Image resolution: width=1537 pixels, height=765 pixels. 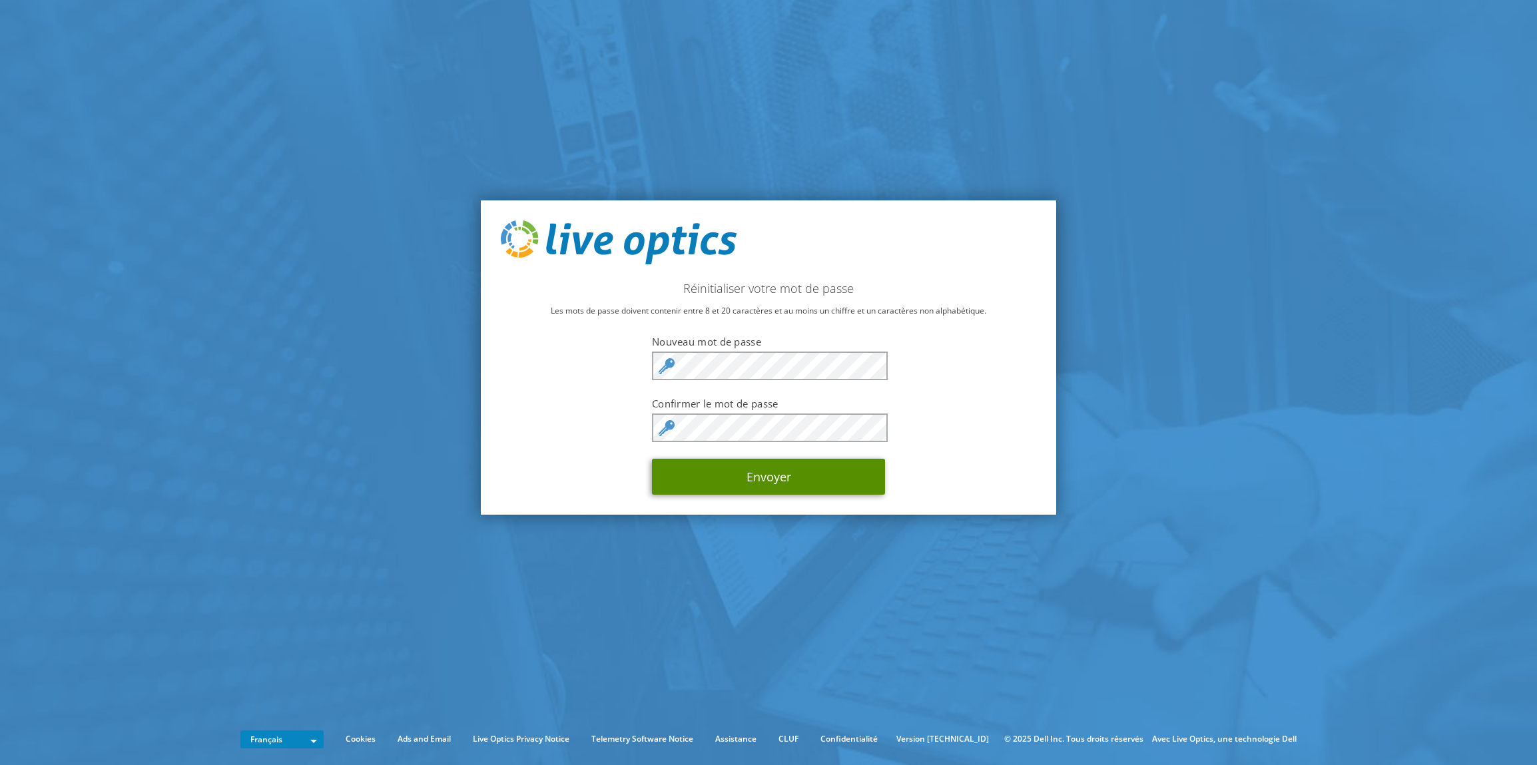 What do you see at coordinates (769, 404) in the screenshot?
I see `label: Confirmer le mot de passe` at bounding box center [769, 404].